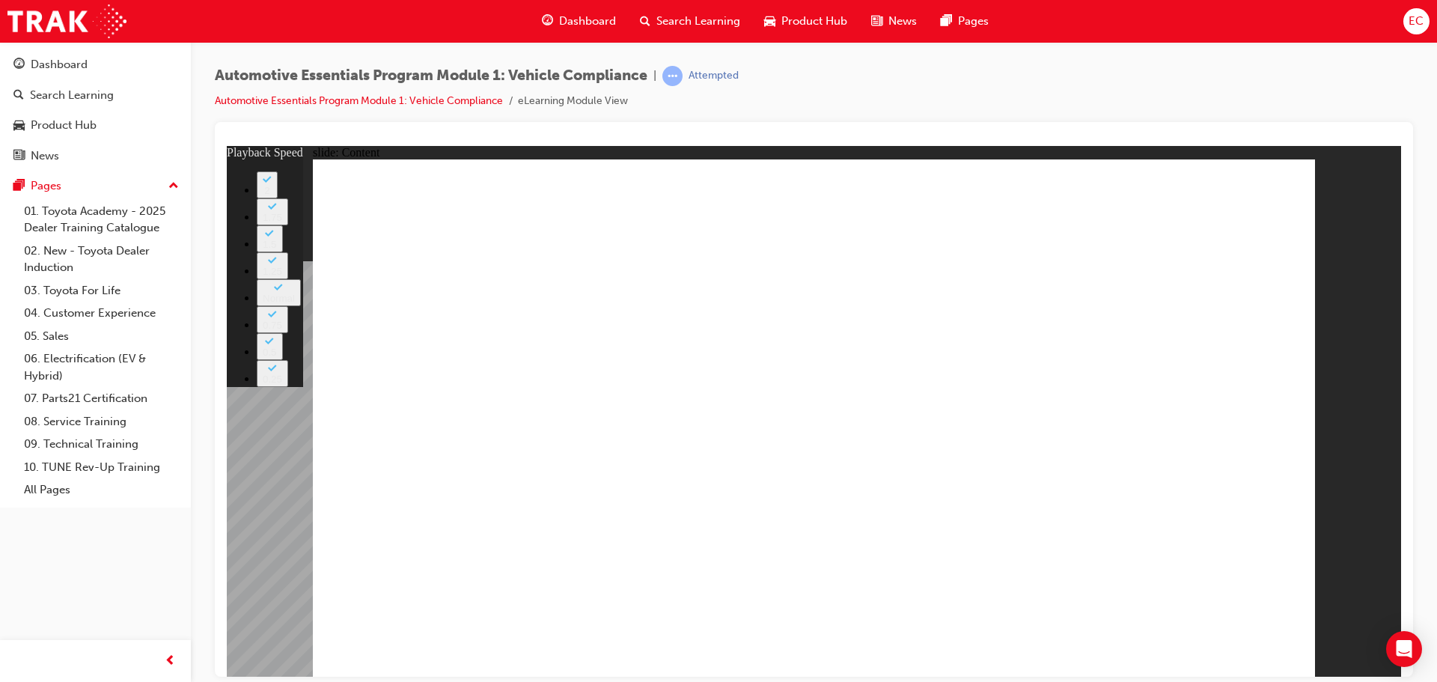 The image size is (1437, 682). I want to click on div: Pages, so click(46, 186).